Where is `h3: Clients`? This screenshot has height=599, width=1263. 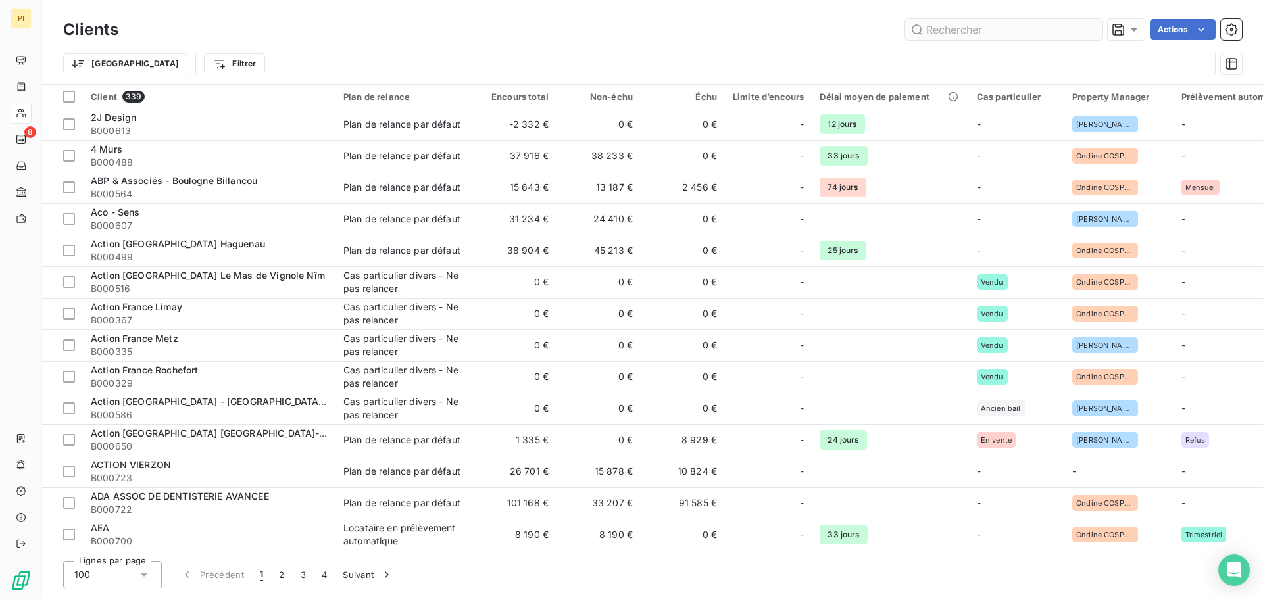
h3: Clients is located at coordinates (91, 30).